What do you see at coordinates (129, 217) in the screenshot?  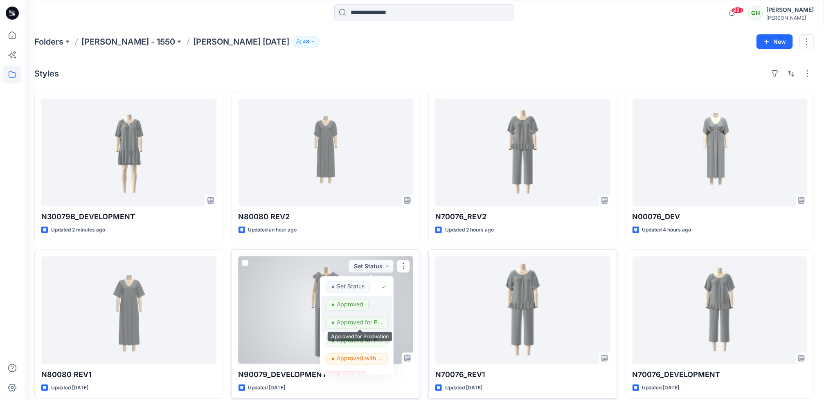 I see `p: N30079B_DEVELOPMENT` at bounding box center [129, 217].